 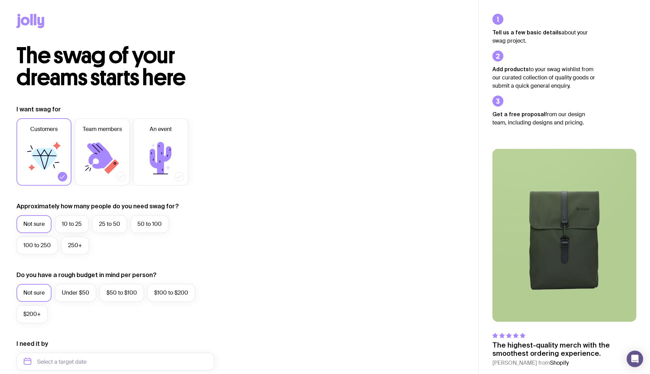 What do you see at coordinates (635, 359) in the screenshot?
I see `div: Open Intercom Messenger` at bounding box center [635, 359].